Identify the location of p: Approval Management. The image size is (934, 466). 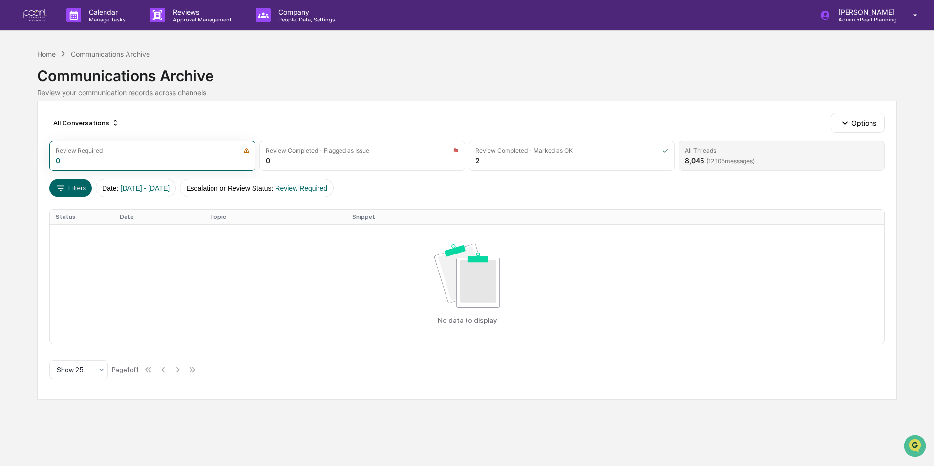
(201, 20).